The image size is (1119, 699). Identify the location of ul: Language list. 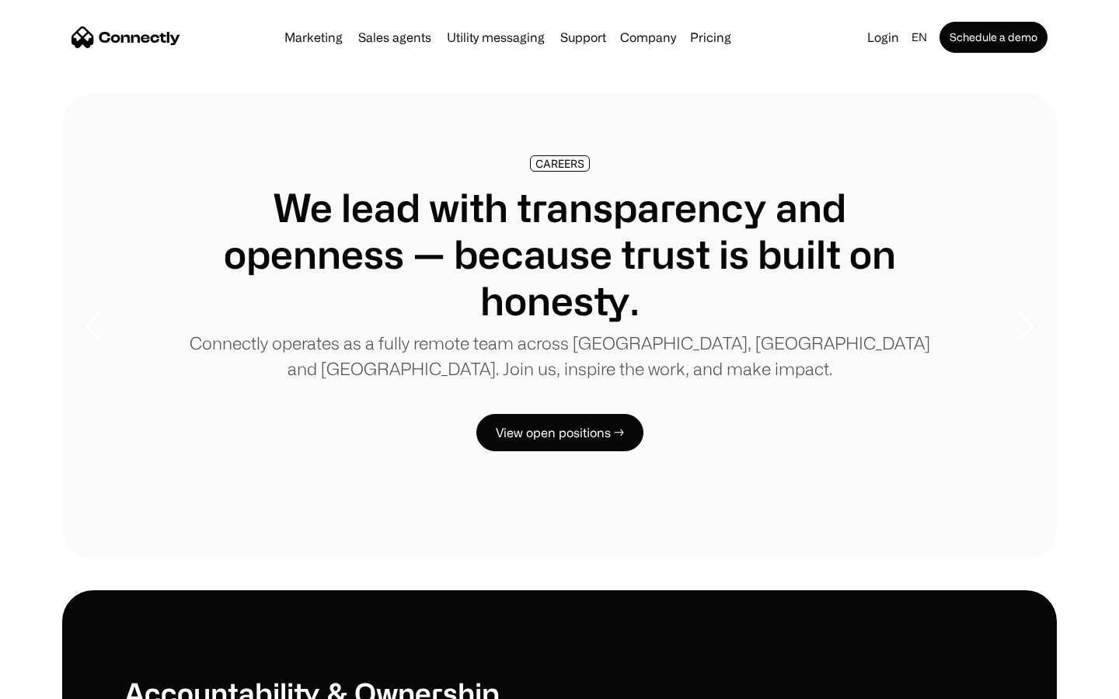
(62, 683).